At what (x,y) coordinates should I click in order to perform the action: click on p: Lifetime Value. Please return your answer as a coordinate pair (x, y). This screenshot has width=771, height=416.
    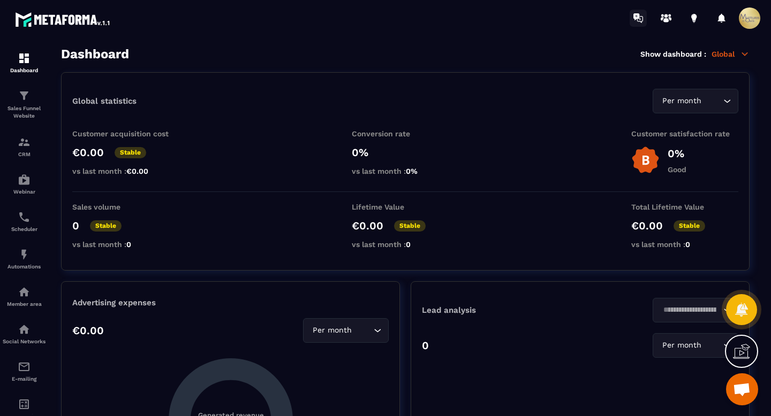
    Looking at the image, I should click on (405, 207).